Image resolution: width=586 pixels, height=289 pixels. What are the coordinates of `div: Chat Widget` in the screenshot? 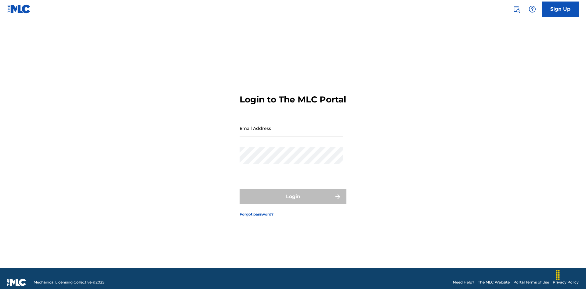 It's located at (571, 275).